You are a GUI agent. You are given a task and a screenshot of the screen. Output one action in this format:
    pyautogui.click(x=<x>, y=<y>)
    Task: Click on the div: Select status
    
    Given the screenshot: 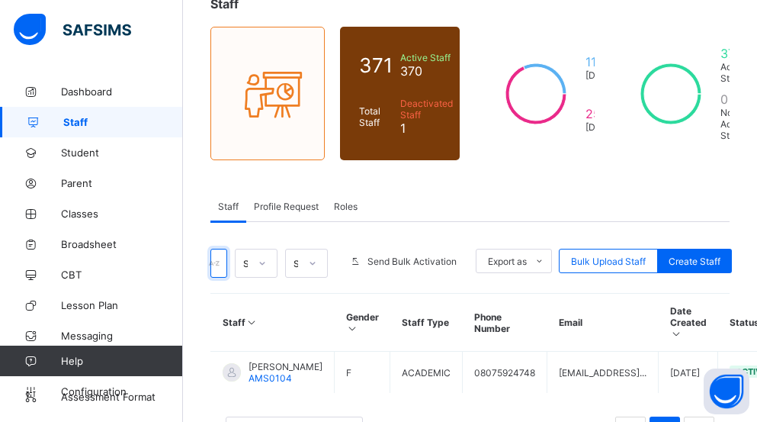 What is the action you would take?
    pyautogui.click(x=297, y=263)
    